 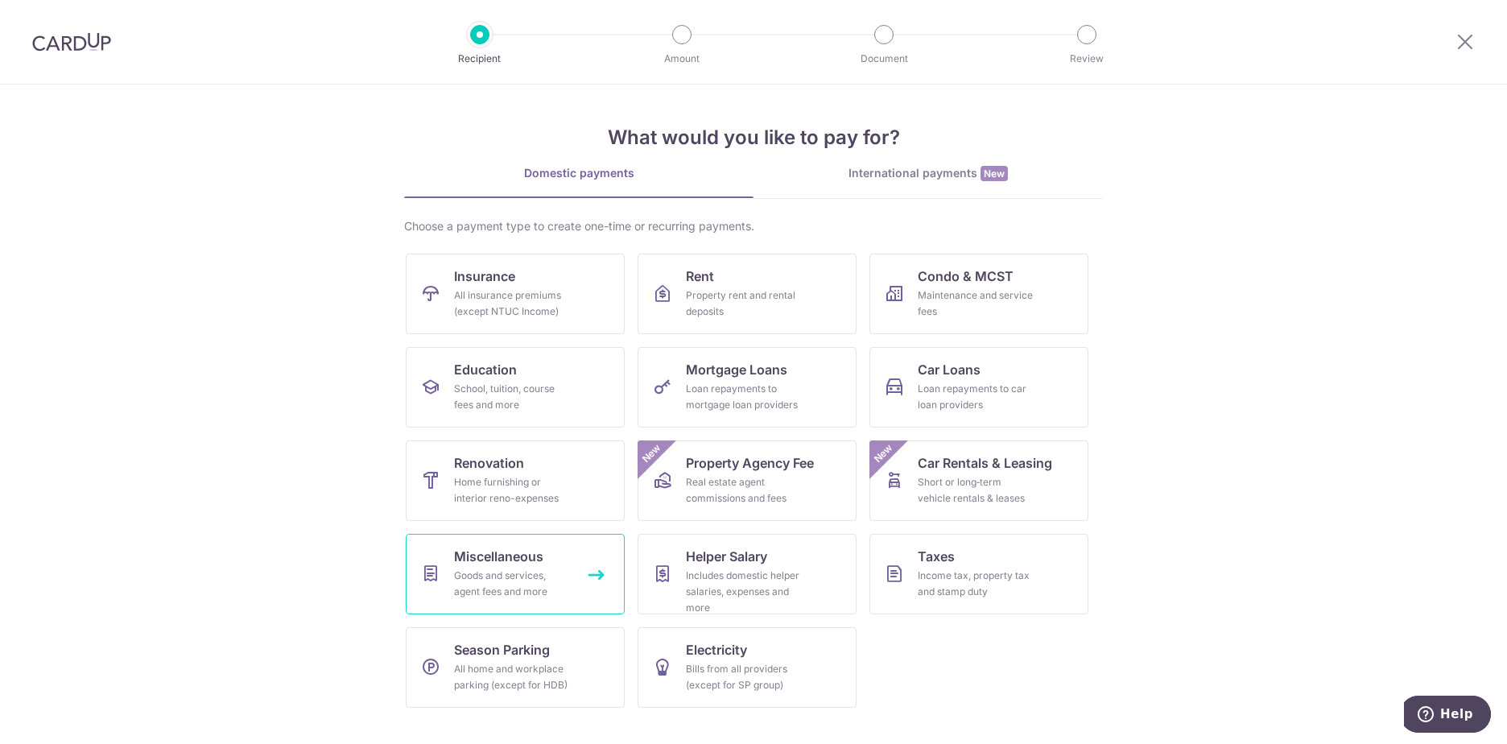 I want to click on div: Choose a payment type to create one-time or recurring payments., so click(x=753, y=226).